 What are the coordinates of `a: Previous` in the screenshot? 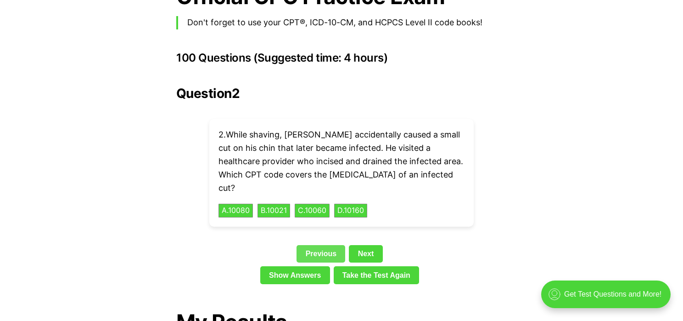 It's located at (321, 253).